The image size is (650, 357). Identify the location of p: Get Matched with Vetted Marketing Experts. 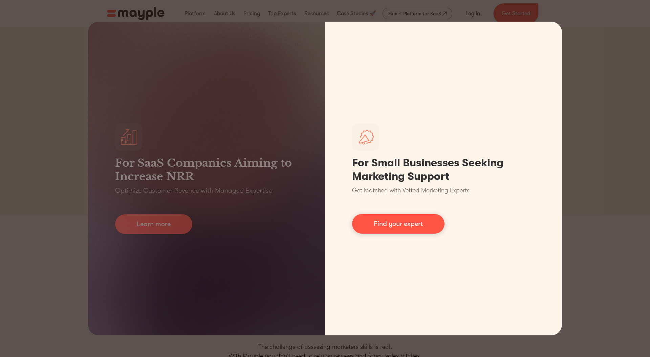
(410, 190).